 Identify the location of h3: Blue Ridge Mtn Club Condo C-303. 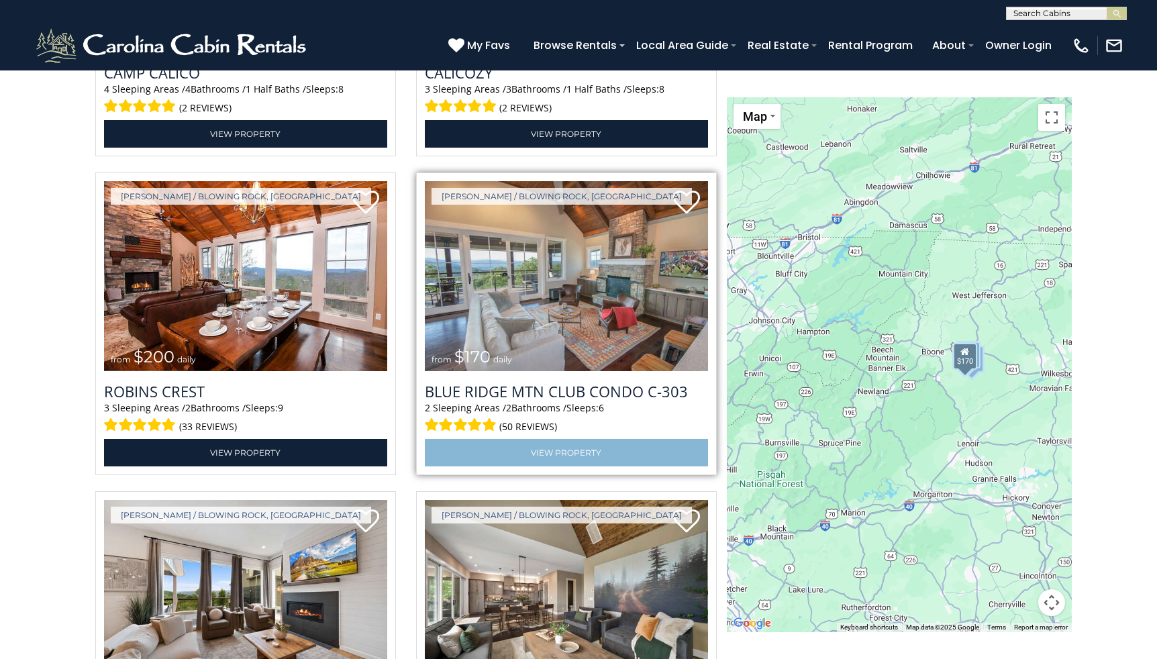
(566, 391).